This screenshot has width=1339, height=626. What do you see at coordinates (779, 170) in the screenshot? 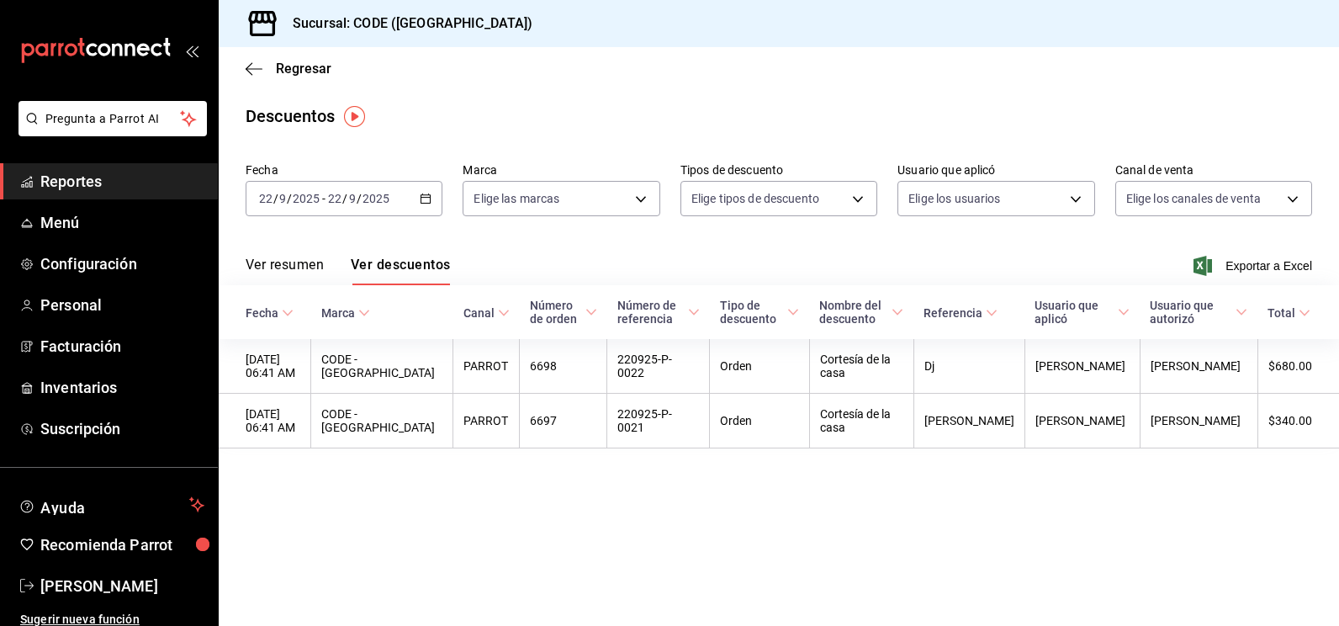
I see `label: Tipos de descuento` at bounding box center [779, 170].